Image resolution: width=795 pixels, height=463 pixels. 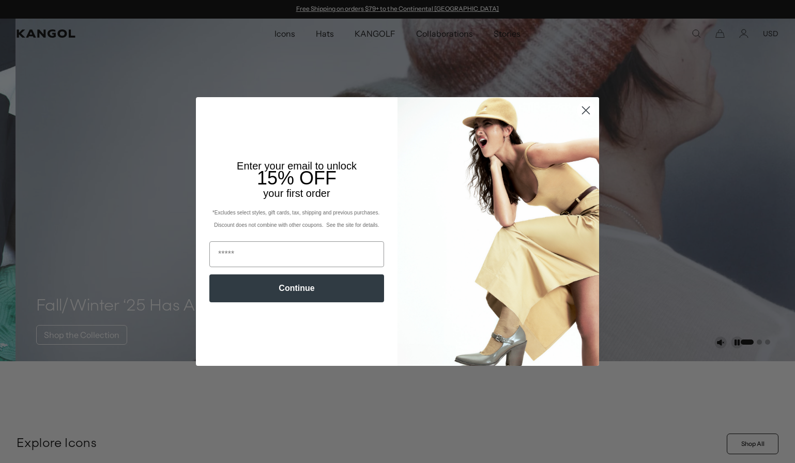 I want to click on button: Continue, so click(x=297, y=288).